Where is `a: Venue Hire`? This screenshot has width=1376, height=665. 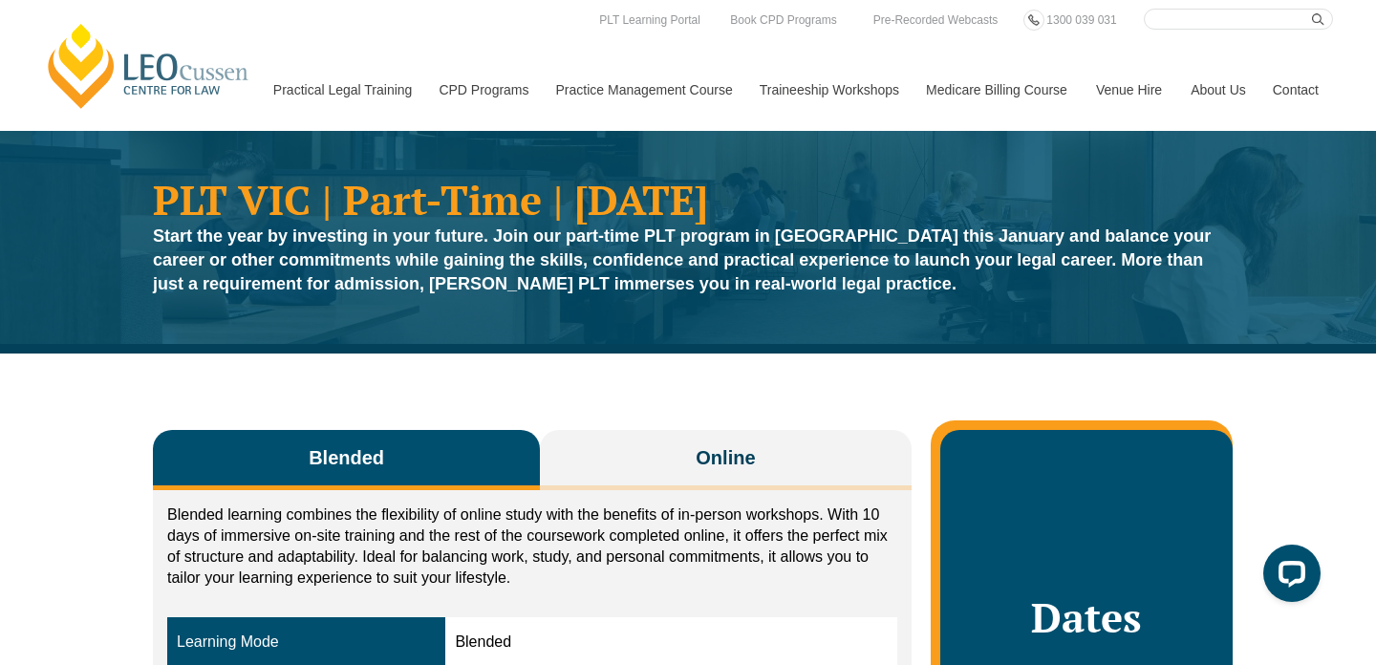 a: Venue Hire is located at coordinates (1129, 90).